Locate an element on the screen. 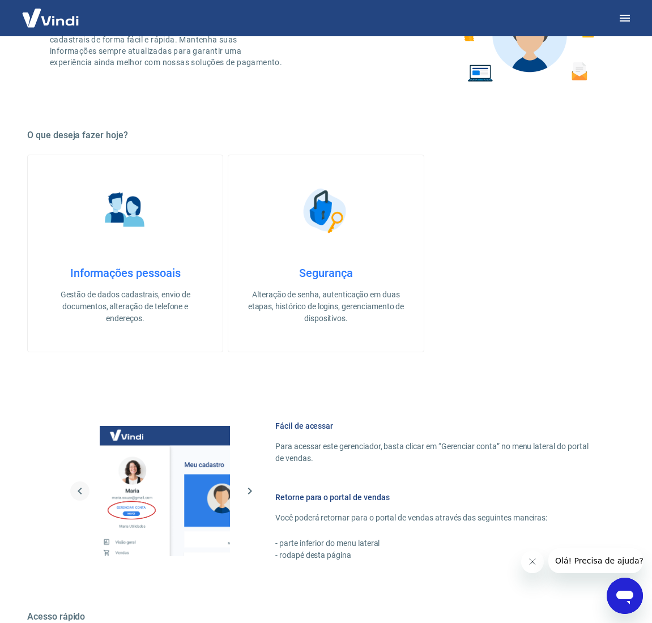  img: Vindi is located at coordinates (50, 18).